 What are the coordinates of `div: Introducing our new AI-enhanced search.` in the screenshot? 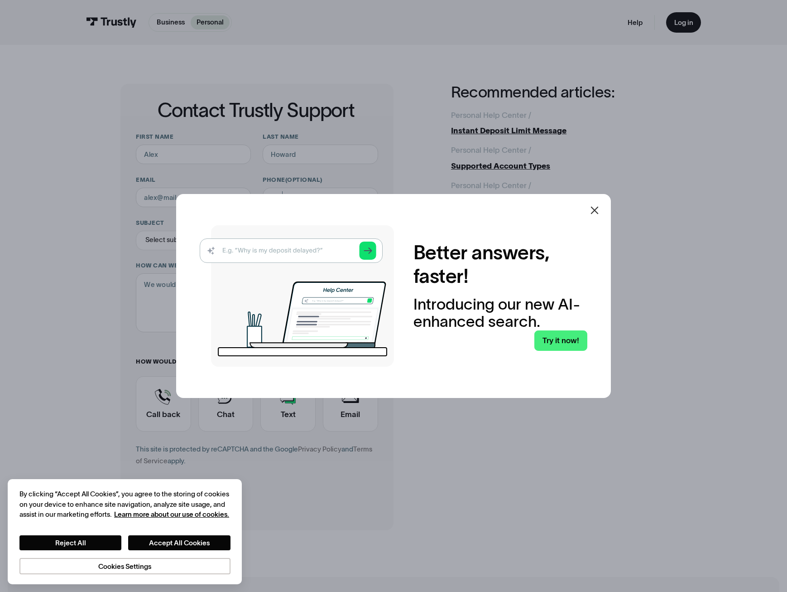 It's located at (500, 313).